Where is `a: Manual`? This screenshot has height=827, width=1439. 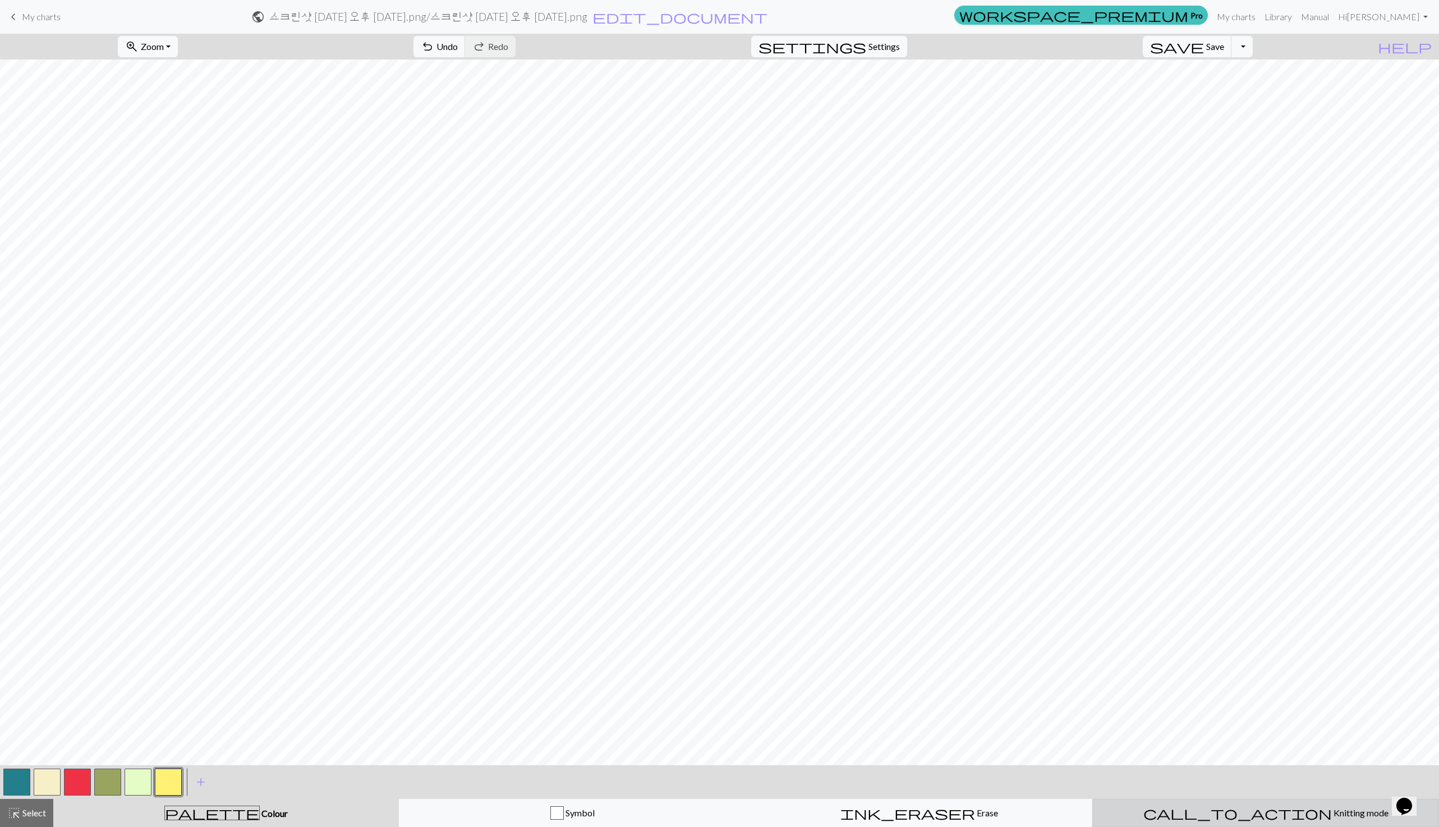 a: Manual is located at coordinates (1315, 17).